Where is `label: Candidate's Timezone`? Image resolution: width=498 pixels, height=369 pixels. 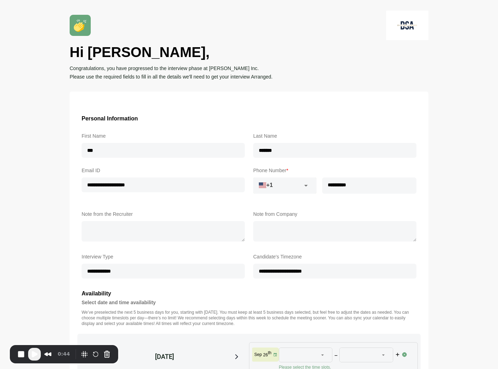
label: Candidate's Timezone is located at coordinates (335, 257).